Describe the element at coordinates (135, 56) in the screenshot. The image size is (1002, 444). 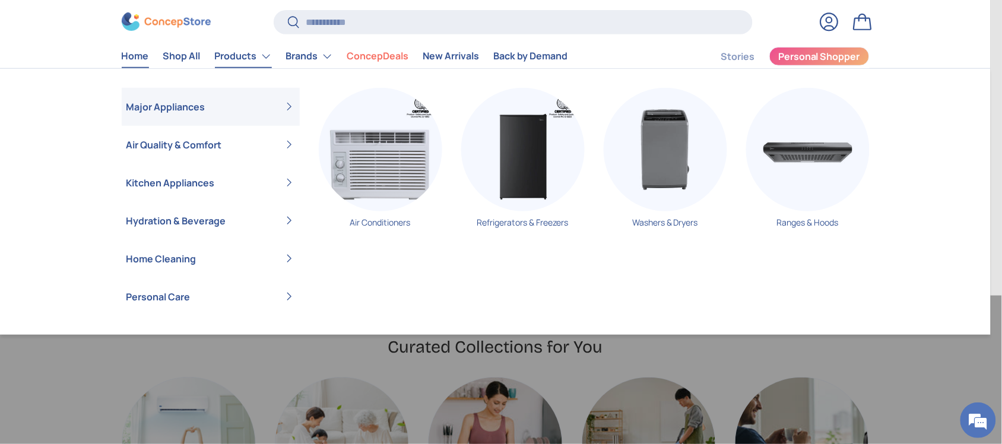
I see `a: Home` at that location.